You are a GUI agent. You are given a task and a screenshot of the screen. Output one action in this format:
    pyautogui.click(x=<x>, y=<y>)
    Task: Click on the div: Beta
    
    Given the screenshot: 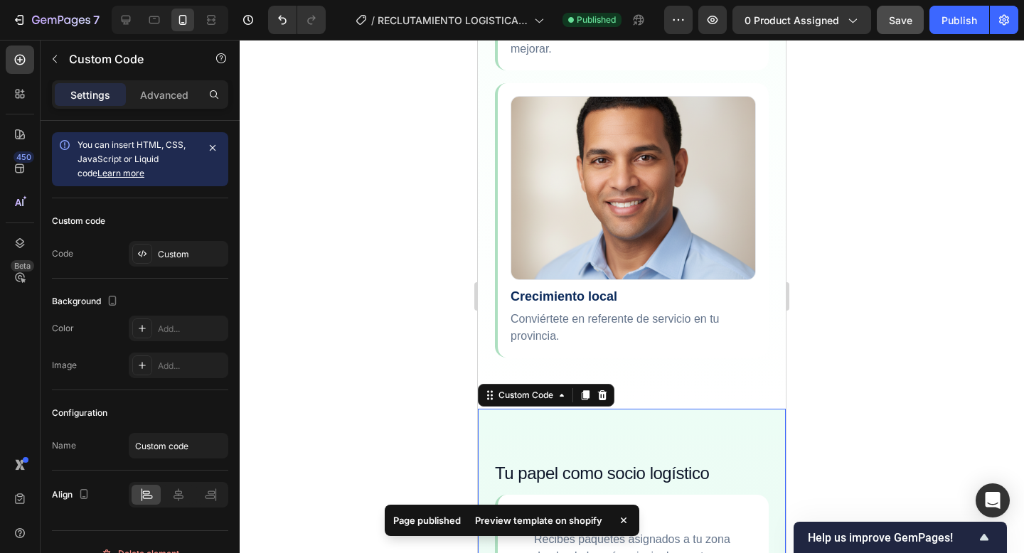 What is the action you would take?
    pyautogui.click(x=22, y=266)
    